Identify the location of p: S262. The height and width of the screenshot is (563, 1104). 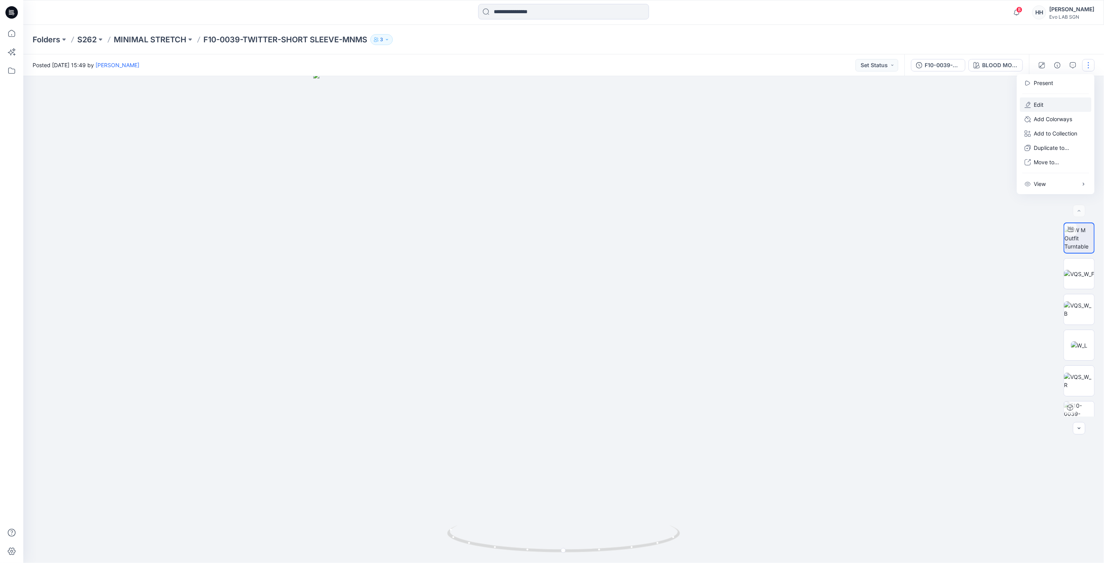
(87, 40).